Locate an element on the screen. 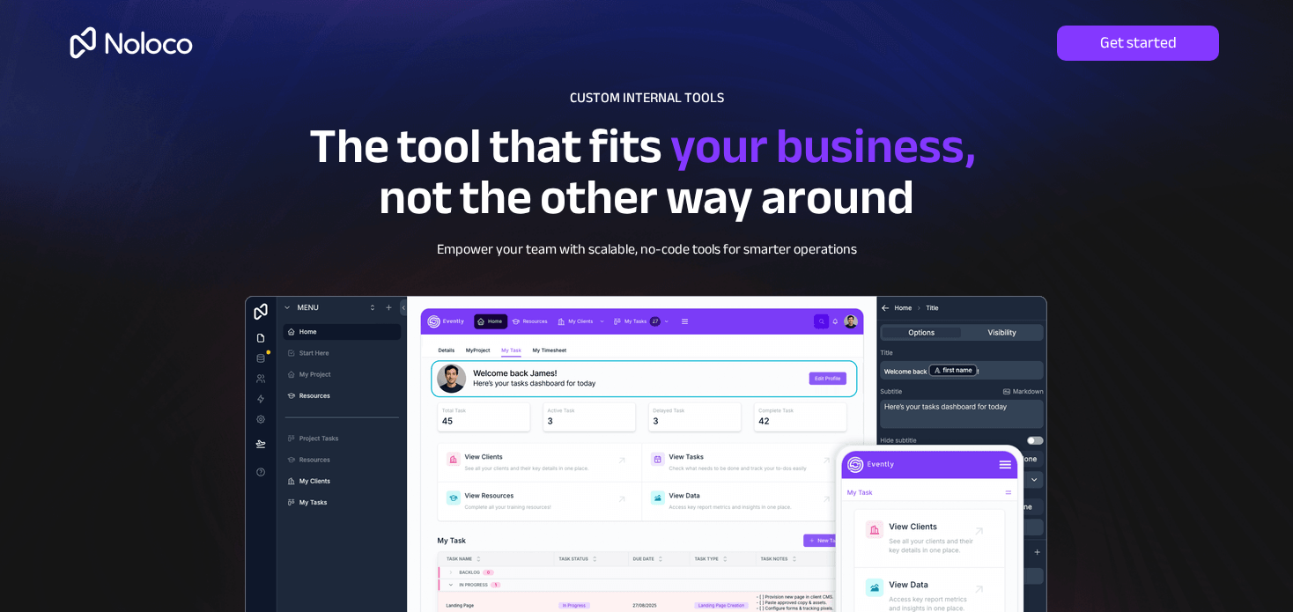  span: The tool that fits is located at coordinates (485, 146).